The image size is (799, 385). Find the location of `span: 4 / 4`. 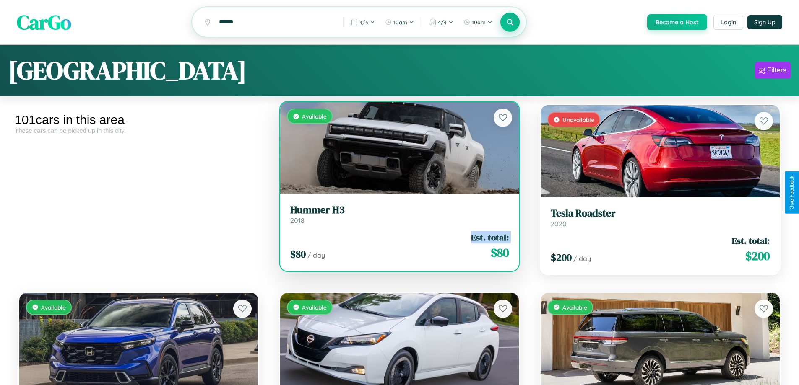

span: 4 / 4 is located at coordinates (442, 22).